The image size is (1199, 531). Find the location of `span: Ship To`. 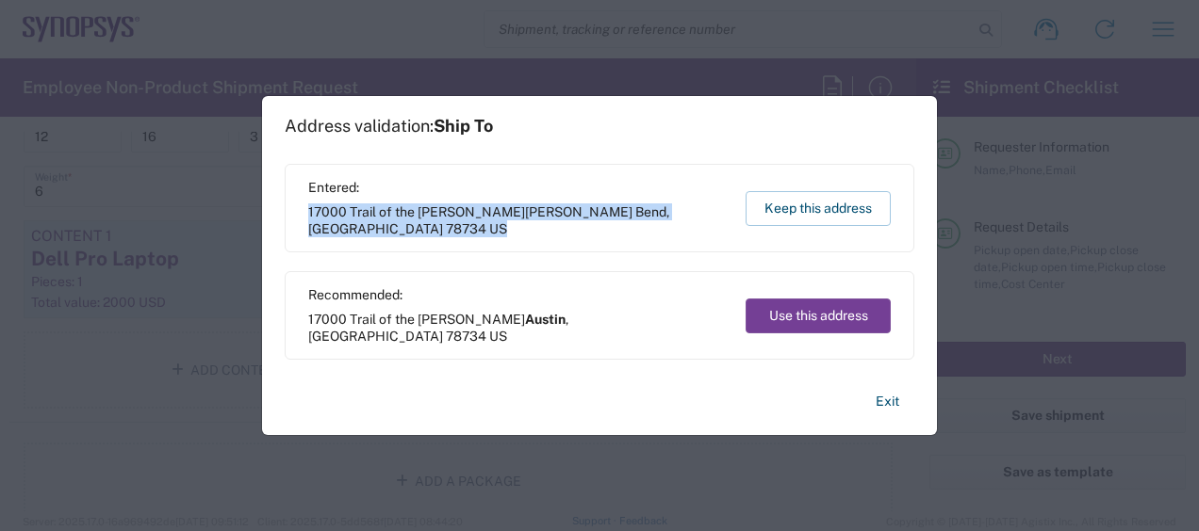

span: Ship To is located at coordinates (463, 125).